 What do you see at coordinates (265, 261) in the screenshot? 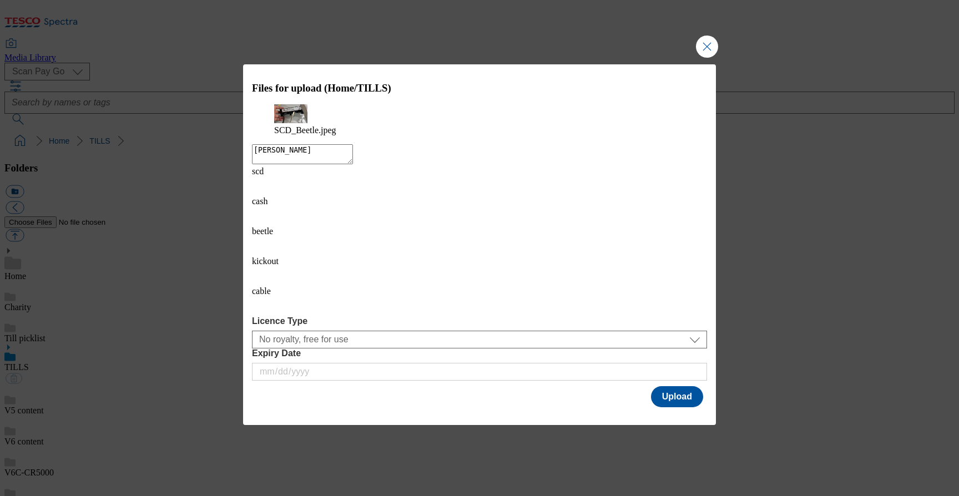
I see `span: kickout` at bounding box center [265, 261].